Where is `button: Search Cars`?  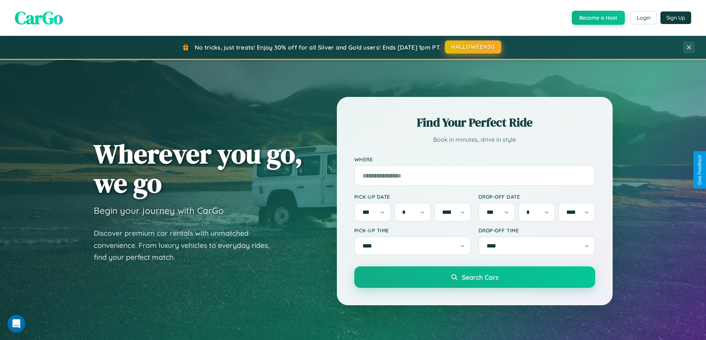 button: Search Cars is located at coordinates (475, 277).